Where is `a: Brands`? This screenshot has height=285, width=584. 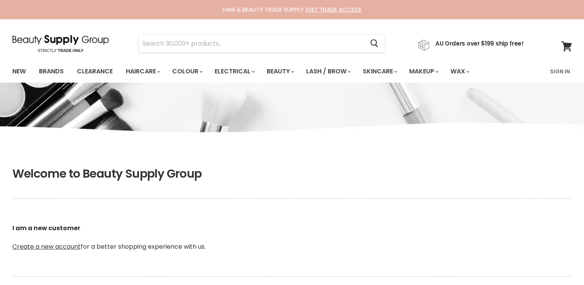
a: Brands is located at coordinates (51, 71).